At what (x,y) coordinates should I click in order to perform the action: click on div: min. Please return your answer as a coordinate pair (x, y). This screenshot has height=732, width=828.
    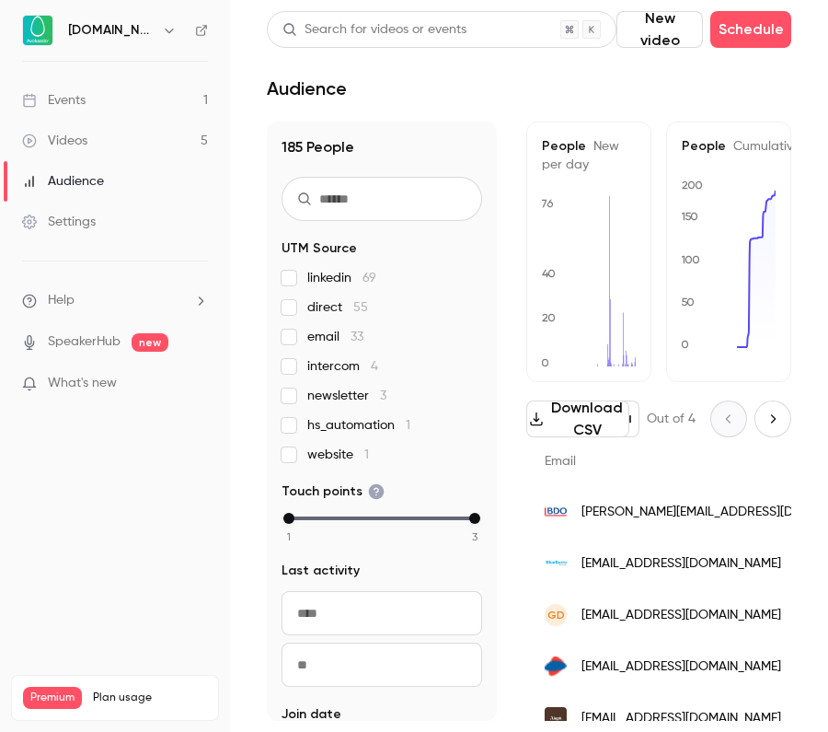
    Looking at the image, I should click on (289, 518).